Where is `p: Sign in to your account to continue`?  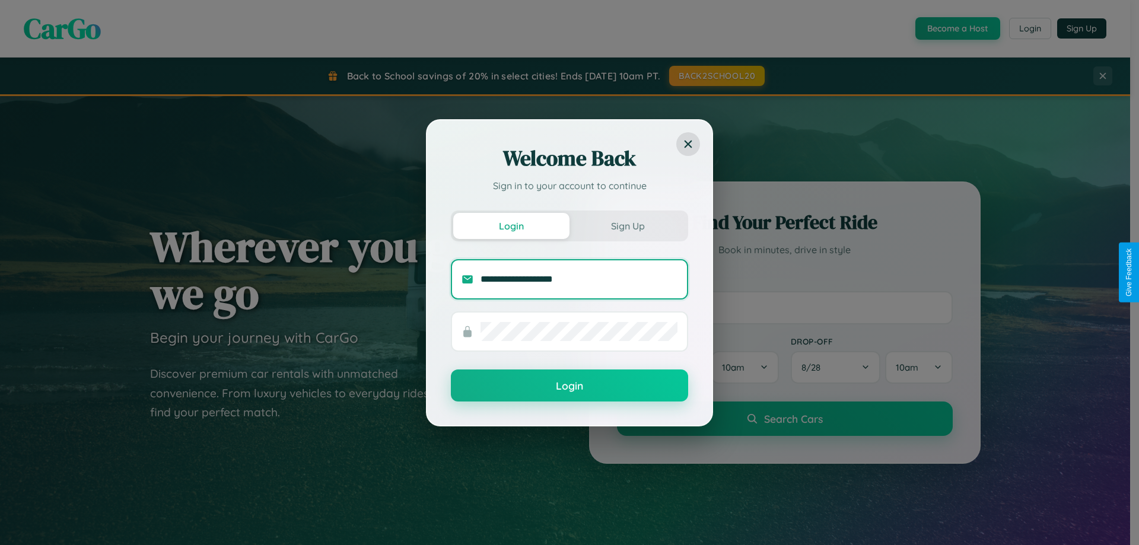 p: Sign in to your account to continue is located at coordinates (570, 186).